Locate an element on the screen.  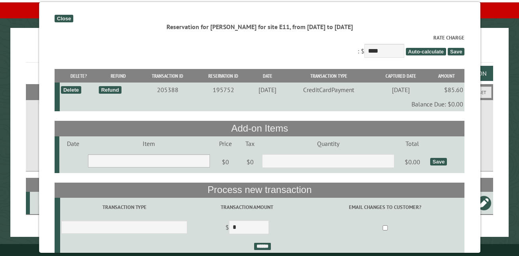
label: Rate Charge is located at coordinates (260, 37).